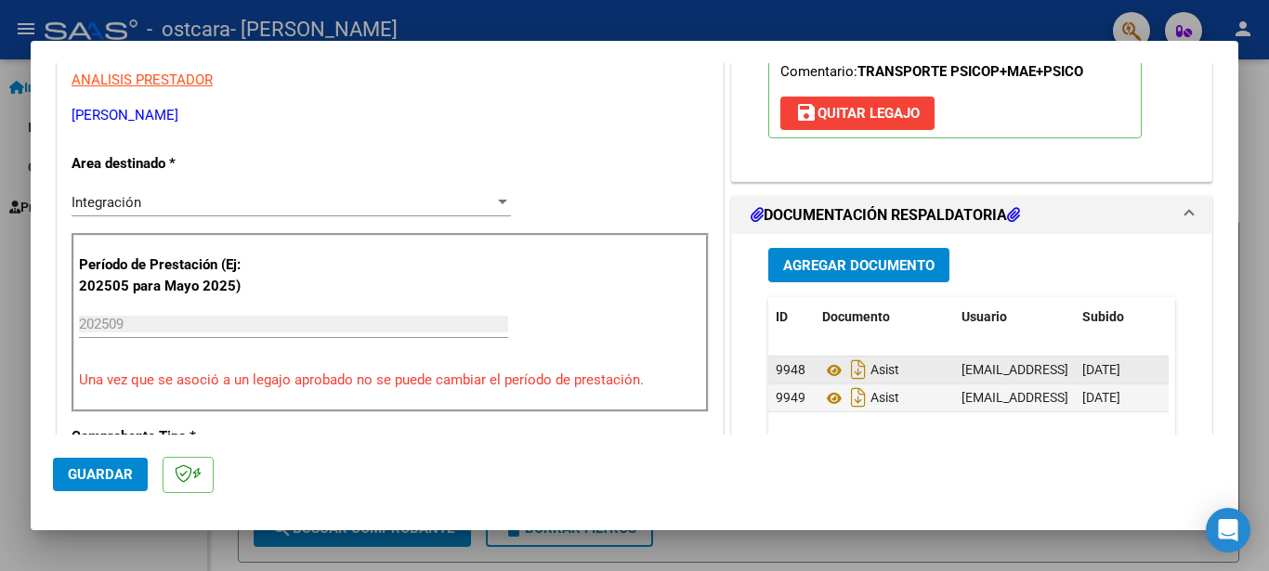 The width and height of the screenshot is (1269, 571). What do you see at coordinates (167, 437) in the screenshot?
I see `p: Comprobante Tipo *` at bounding box center [167, 437].